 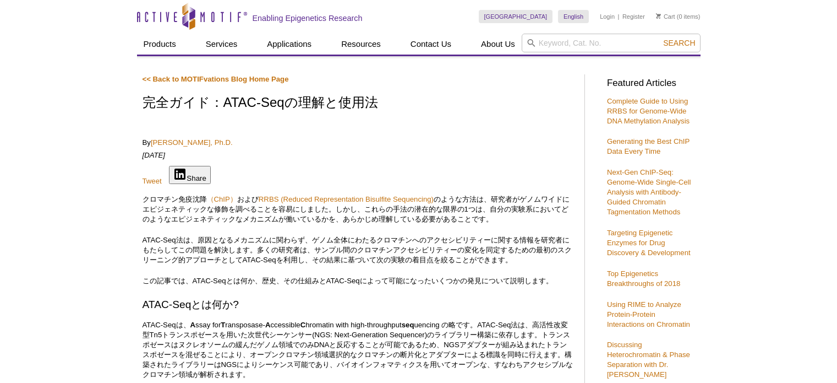 What do you see at coordinates (222, 199) in the screenshot?
I see `a: （ChIP）` at bounding box center [222, 199].